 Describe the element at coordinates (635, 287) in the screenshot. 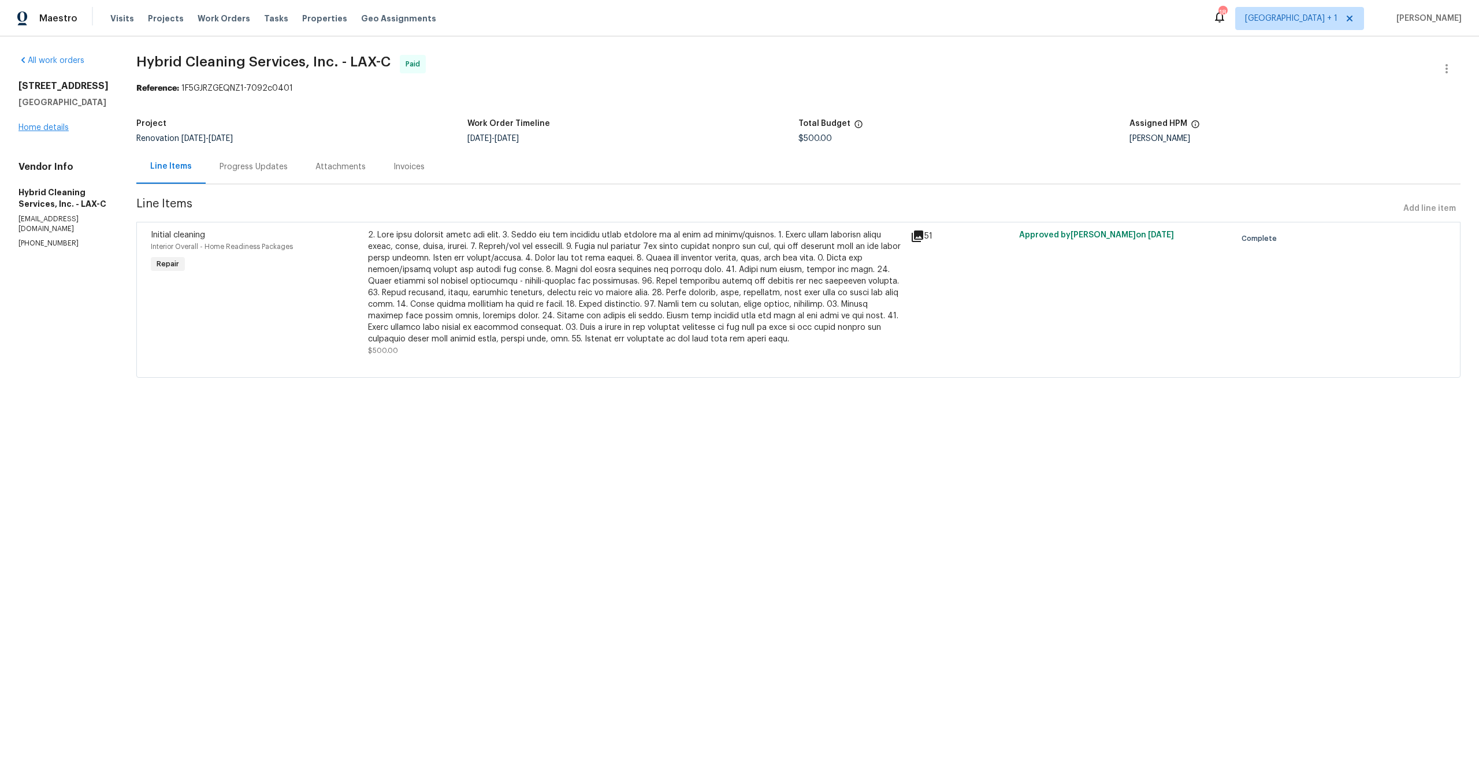

I see `div: 2. Lore ipsu dolorsit ametc adi elit. 3. Seddo eiu tem incididu utlab etdolore ma al enim ad mini...` at that location.